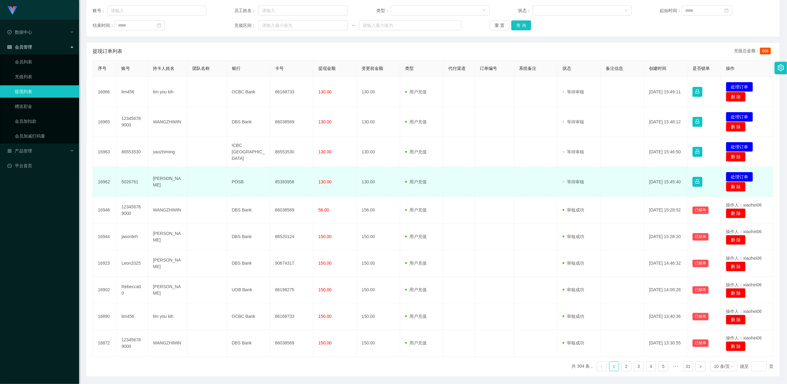 The width and height of the screenshot is (787, 384). What do you see at coordinates (105, 122) in the screenshot?
I see `td: 16965` at bounding box center [105, 122].